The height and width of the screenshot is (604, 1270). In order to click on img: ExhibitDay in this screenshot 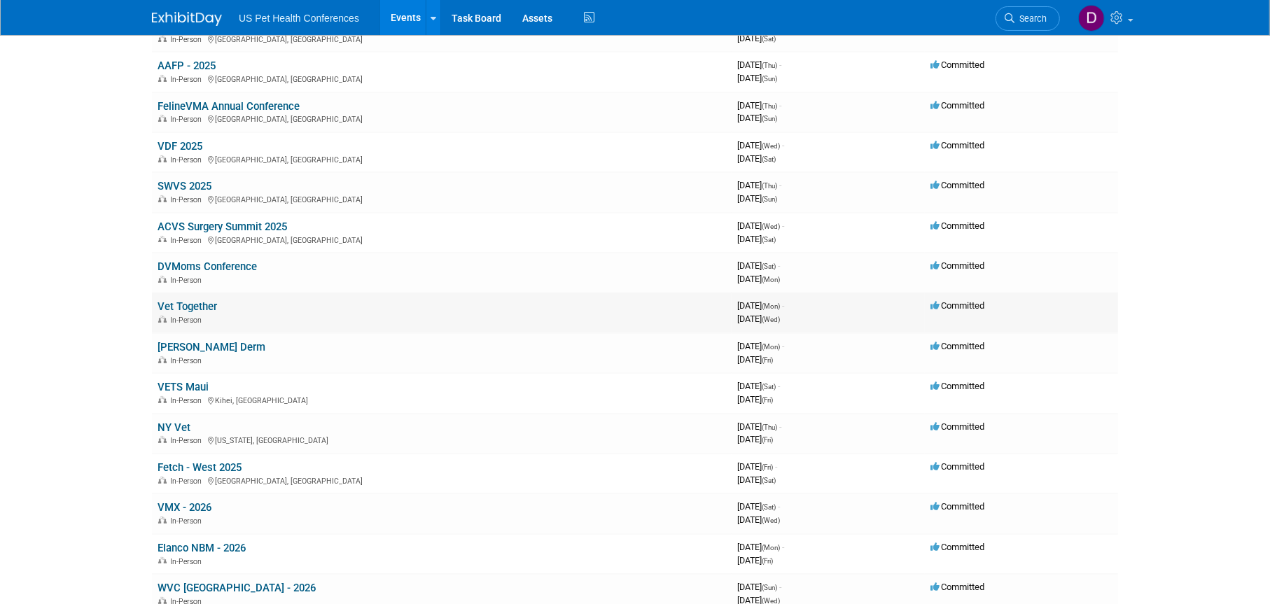, I will do `click(187, 19)`.